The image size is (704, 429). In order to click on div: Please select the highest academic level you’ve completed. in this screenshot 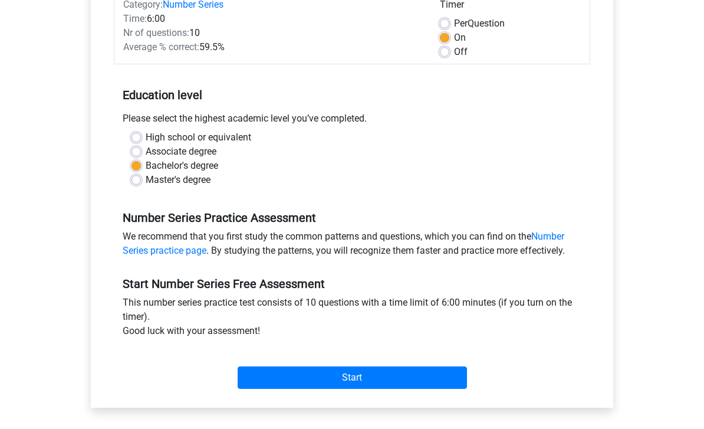, I will do `click(352, 121)`.